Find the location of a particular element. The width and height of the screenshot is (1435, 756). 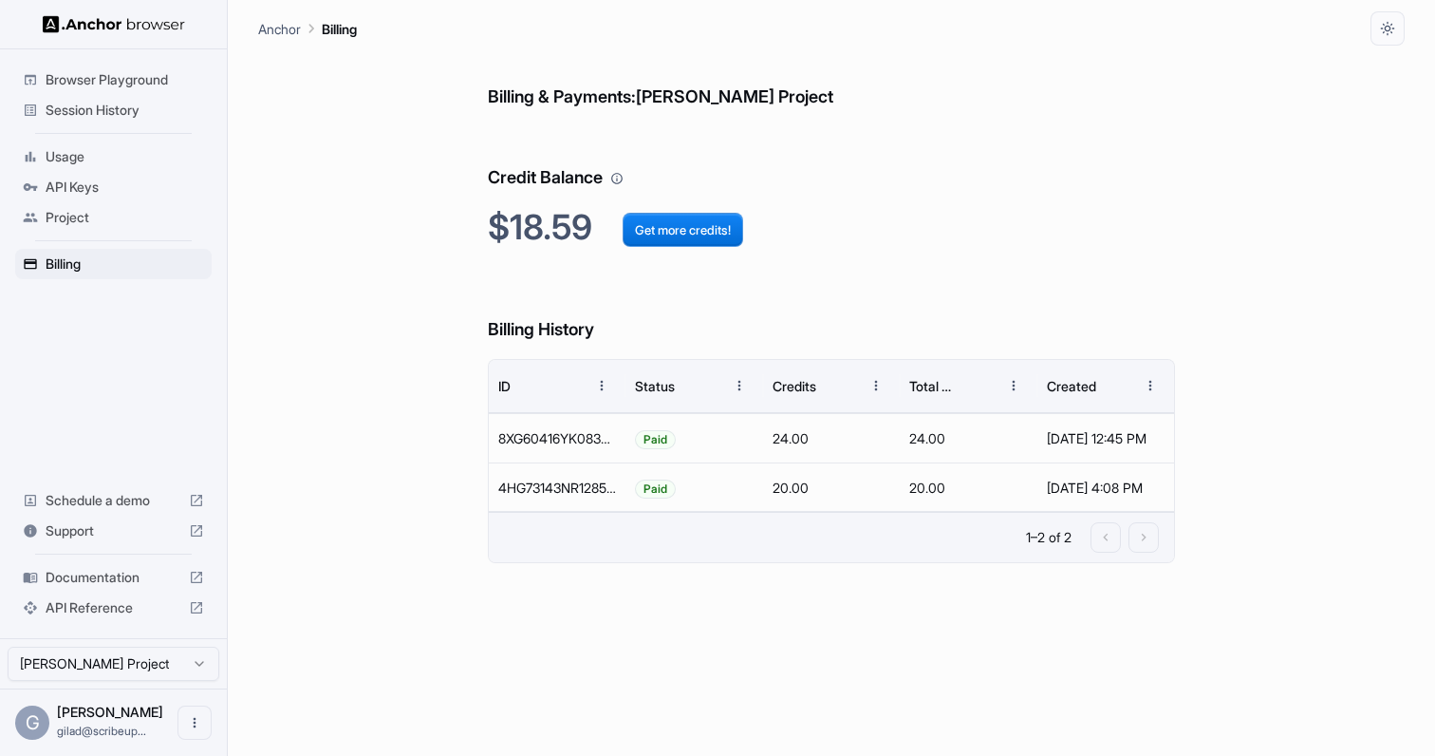

span: Project is located at coordinates (124, 217).